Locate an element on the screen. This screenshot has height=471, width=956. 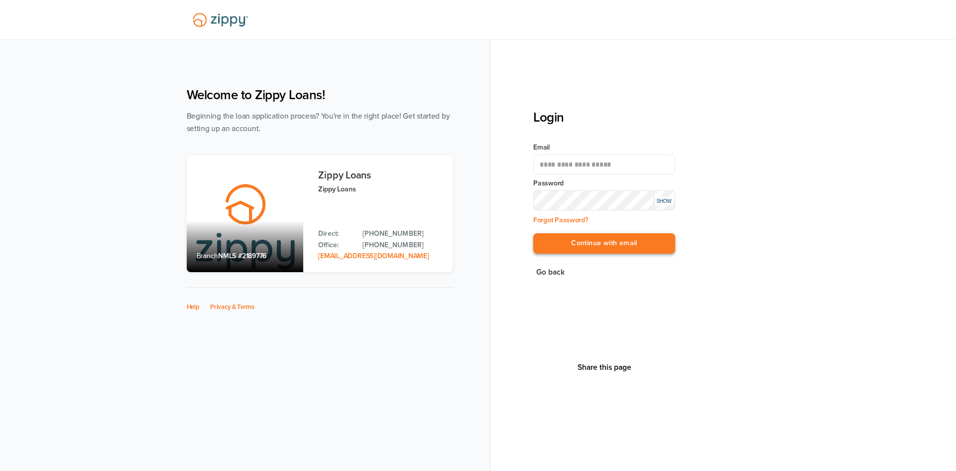
span: Beginning the loan application process? You're in the right place! Get started by setting up an a... is located at coordinates (318, 122).